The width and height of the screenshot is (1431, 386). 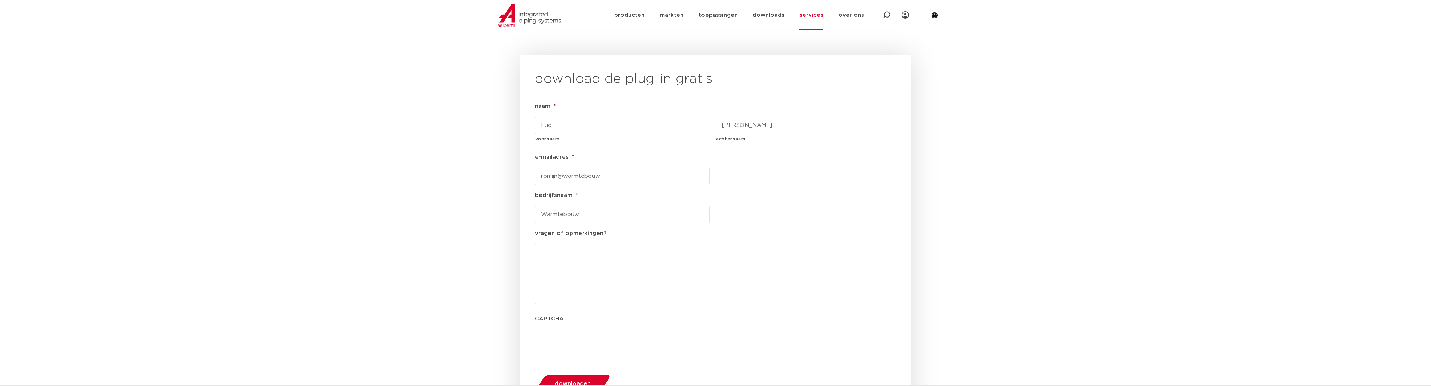 I want to click on label: naam, so click(x=545, y=106).